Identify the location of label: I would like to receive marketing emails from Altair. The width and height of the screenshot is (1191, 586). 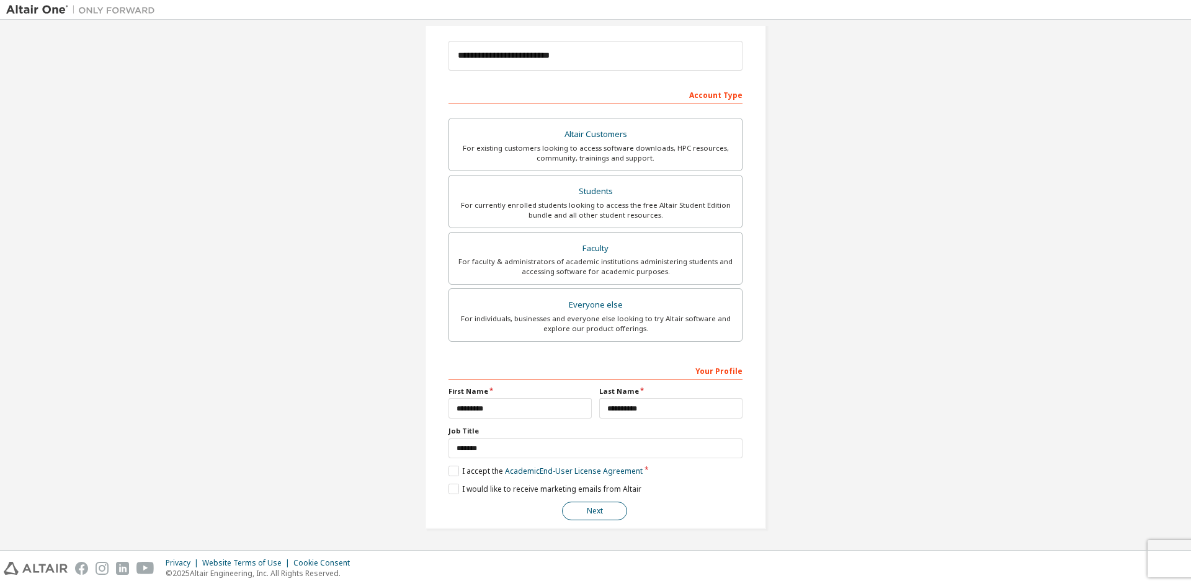
(544, 489).